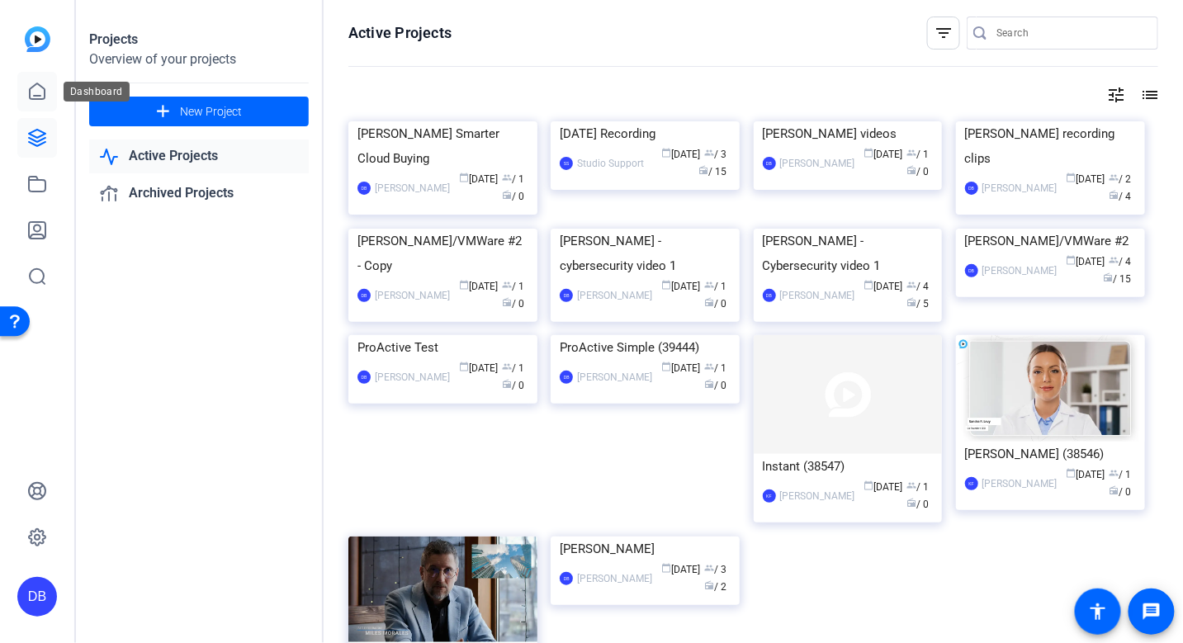  What do you see at coordinates (566, 163) in the screenshot?
I see `div: SS` at bounding box center [566, 163].